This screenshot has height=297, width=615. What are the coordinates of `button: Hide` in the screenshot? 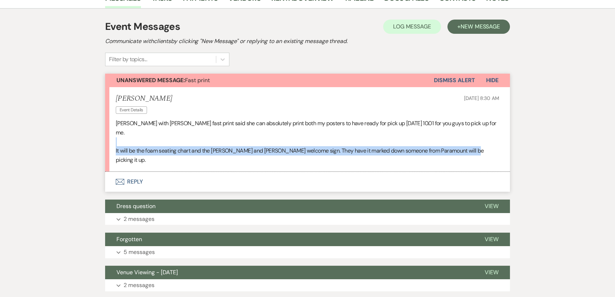 It's located at (492, 80).